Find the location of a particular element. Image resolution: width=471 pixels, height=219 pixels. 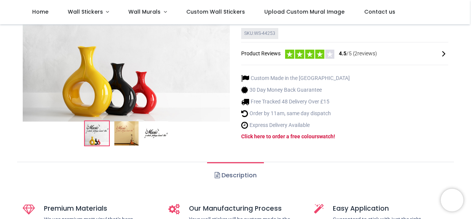

a: Description is located at coordinates (235, 175).